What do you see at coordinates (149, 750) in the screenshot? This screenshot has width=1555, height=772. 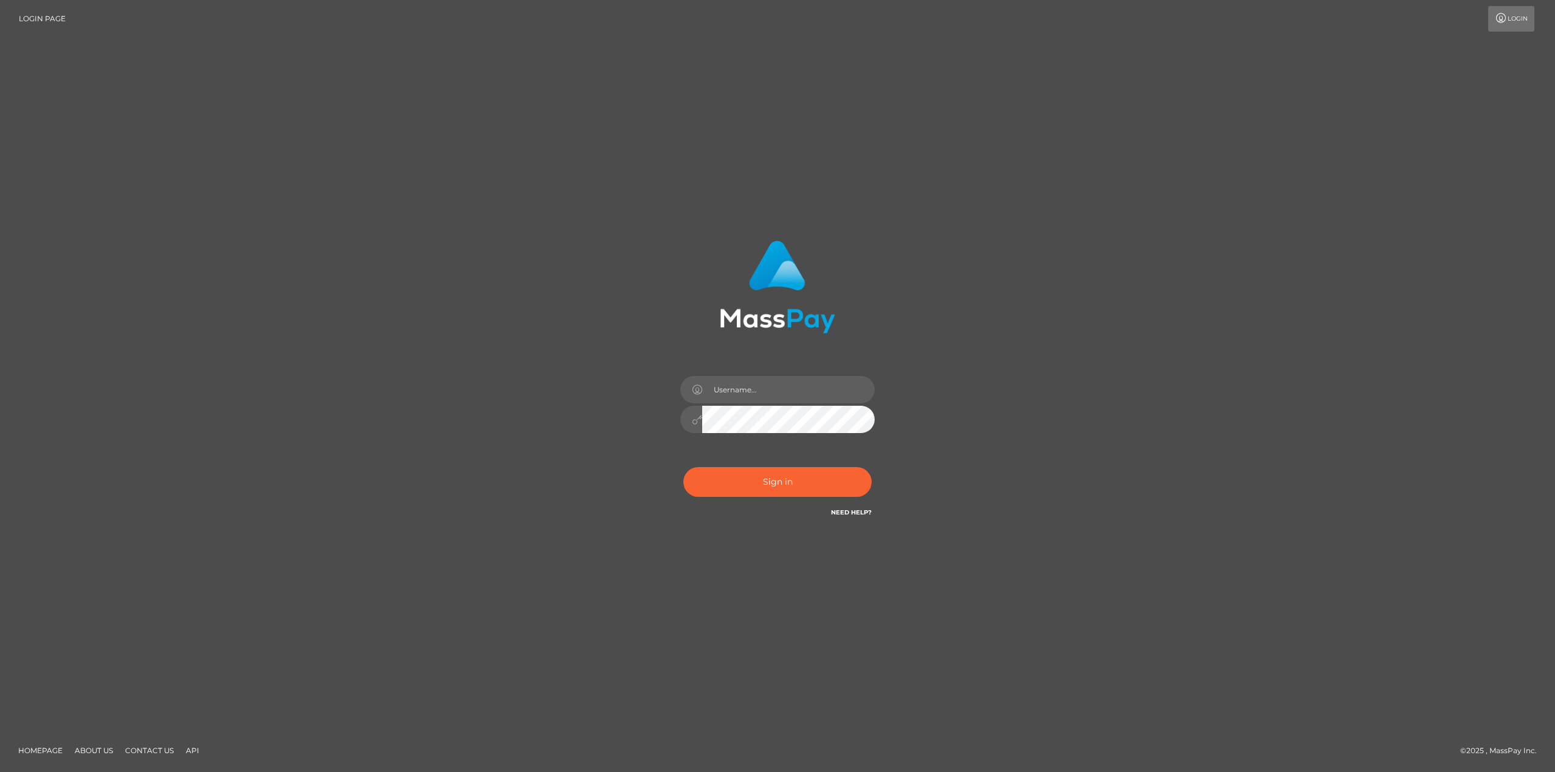 I see `a: Contact Us` at bounding box center [149, 750].